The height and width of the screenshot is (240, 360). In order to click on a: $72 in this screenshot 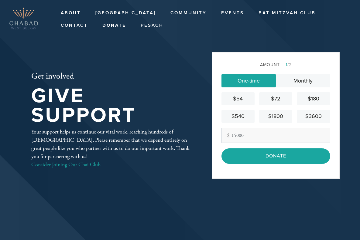, I will do `click(276, 99)`.